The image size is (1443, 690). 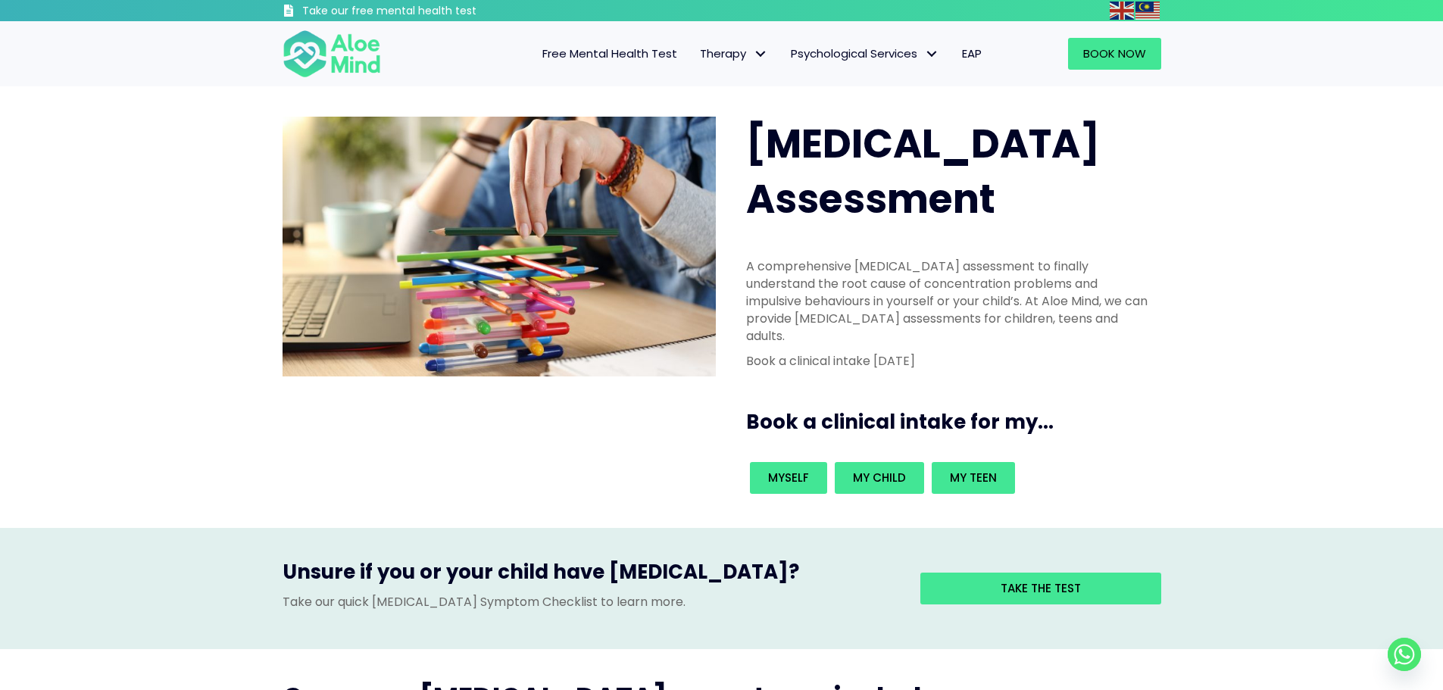 I want to click on span: EAP, so click(x=972, y=53).